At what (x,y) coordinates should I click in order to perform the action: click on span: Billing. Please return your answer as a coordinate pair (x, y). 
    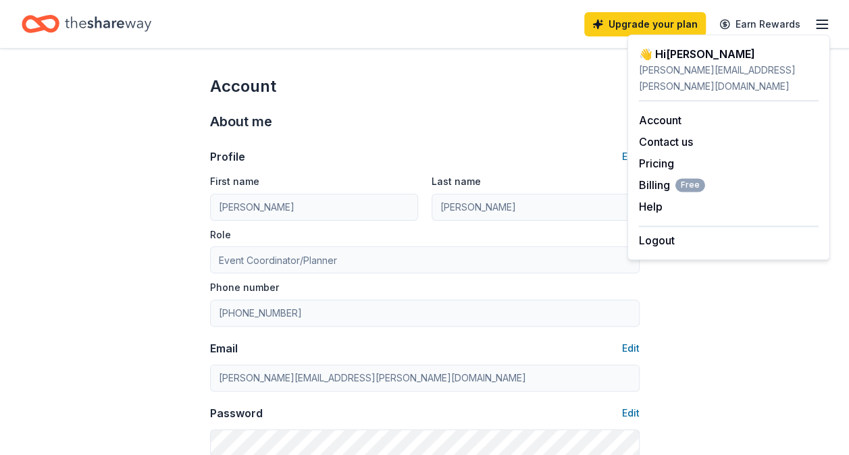
    Looking at the image, I should click on (672, 185).